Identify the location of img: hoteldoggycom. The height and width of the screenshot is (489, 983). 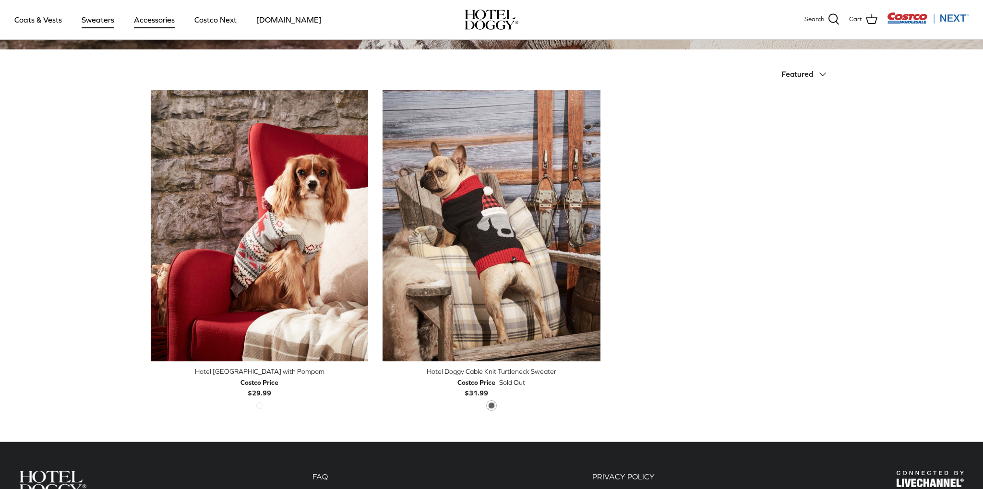
(492, 20).